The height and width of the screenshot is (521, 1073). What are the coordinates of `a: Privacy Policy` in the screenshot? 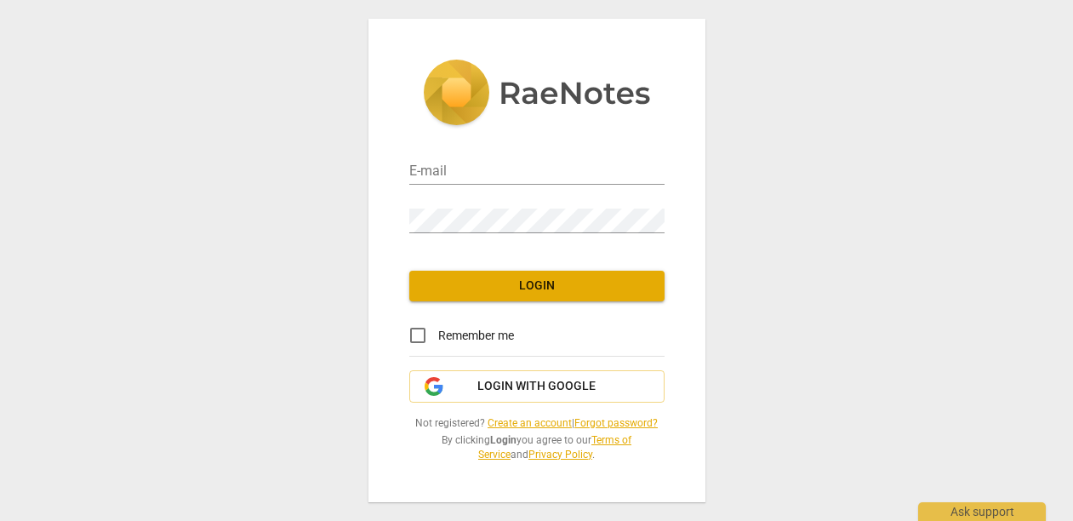 It's located at (560, 454).